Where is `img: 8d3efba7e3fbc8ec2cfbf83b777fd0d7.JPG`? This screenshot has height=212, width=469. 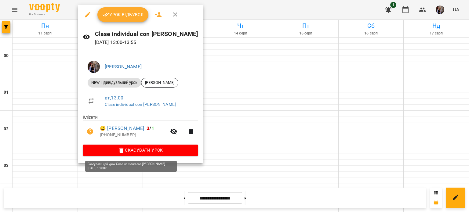 img: 8d3efba7e3fbc8ec2cfbf83b777fd0d7.JPG is located at coordinates (94, 67).